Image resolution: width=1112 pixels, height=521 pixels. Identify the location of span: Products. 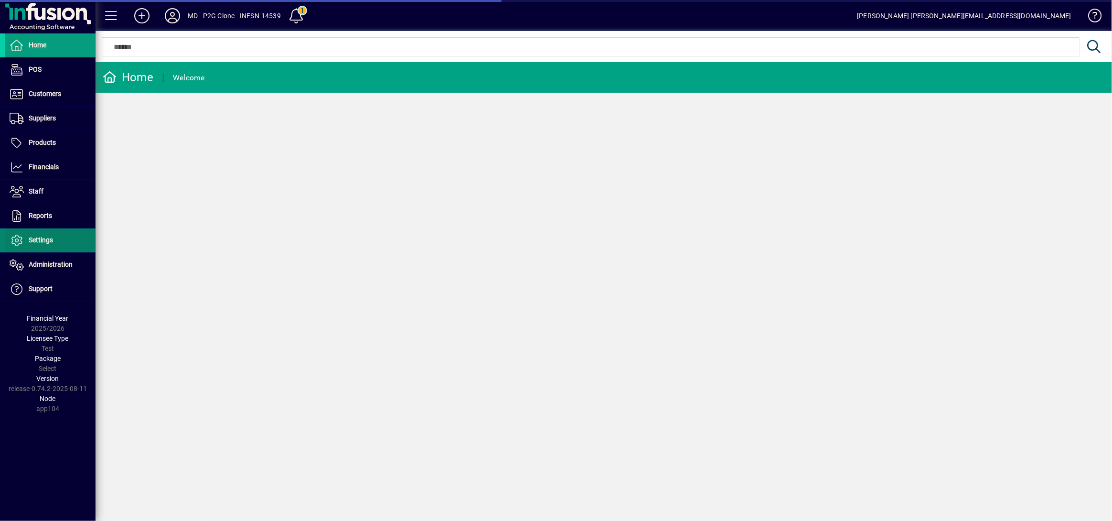
(42, 142).